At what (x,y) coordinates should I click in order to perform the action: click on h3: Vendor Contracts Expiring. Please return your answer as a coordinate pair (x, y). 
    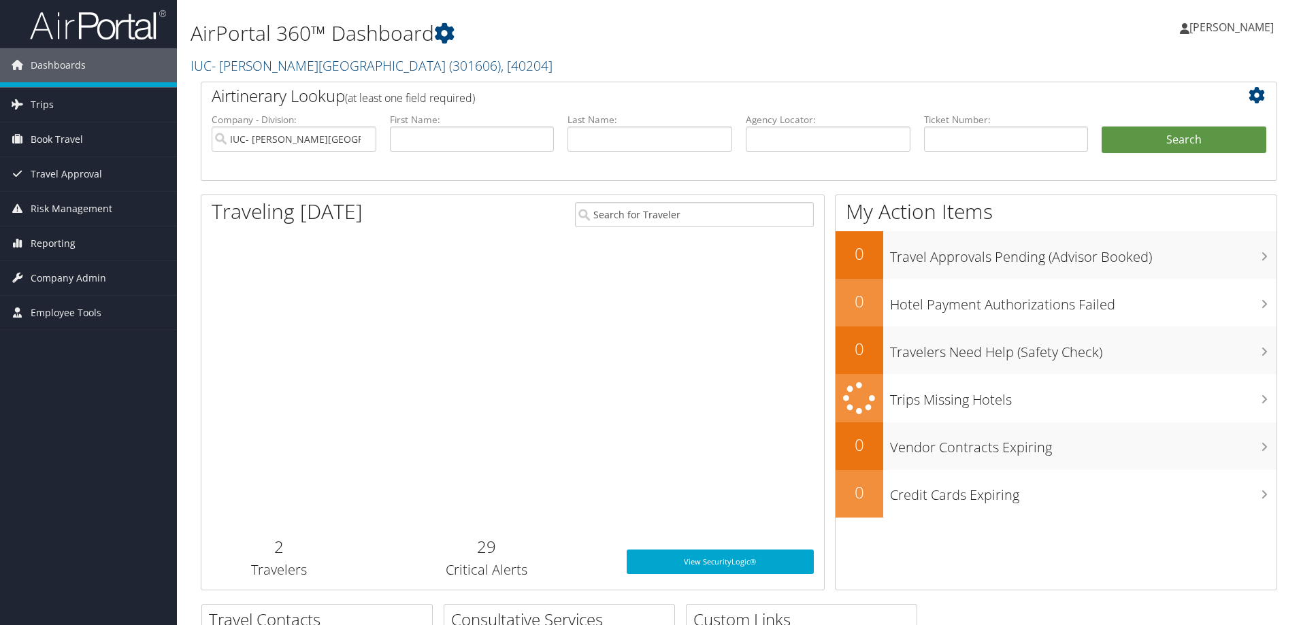
    Looking at the image, I should click on (1083, 444).